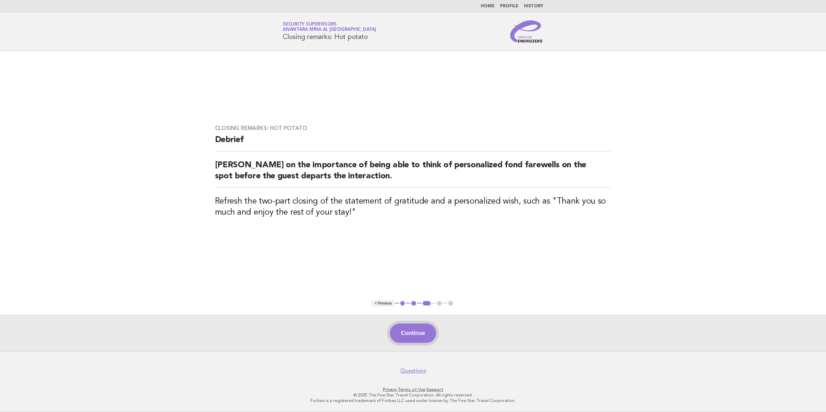 The image size is (826, 412). What do you see at coordinates (383, 303) in the screenshot?
I see `button: < Previous` at bounding box center [383, 303].